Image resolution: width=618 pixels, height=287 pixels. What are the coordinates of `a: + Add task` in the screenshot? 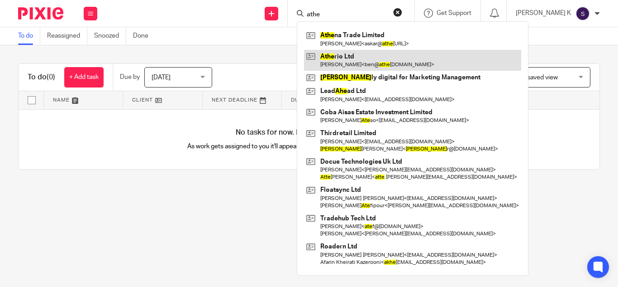 It's located at (84, 77).